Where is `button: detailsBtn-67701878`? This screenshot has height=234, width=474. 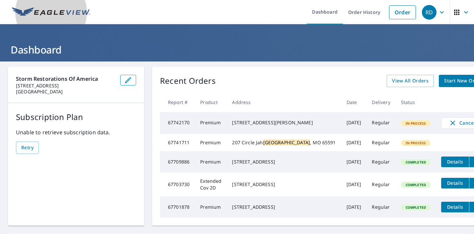
button: detailsBtn-67701878 is located at coordinates (455, 207).